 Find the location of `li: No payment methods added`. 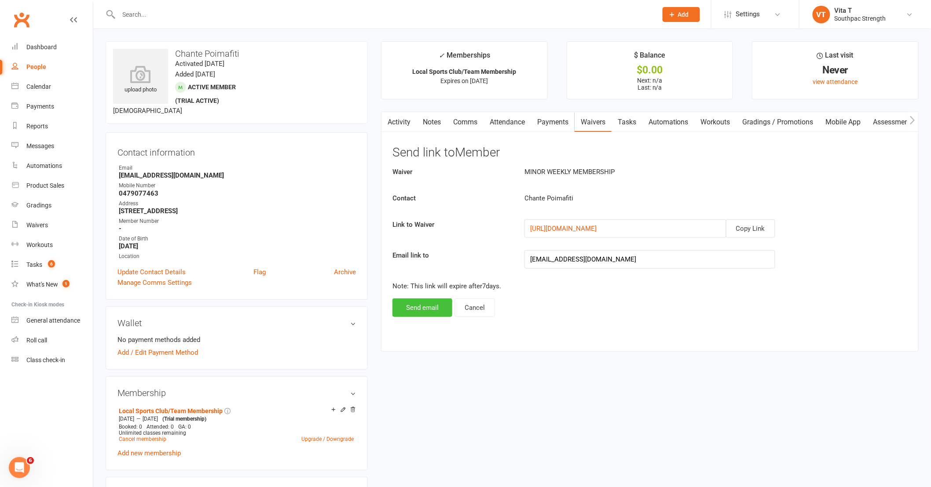

li: No payment methods added is located at coordinates (237, 340).